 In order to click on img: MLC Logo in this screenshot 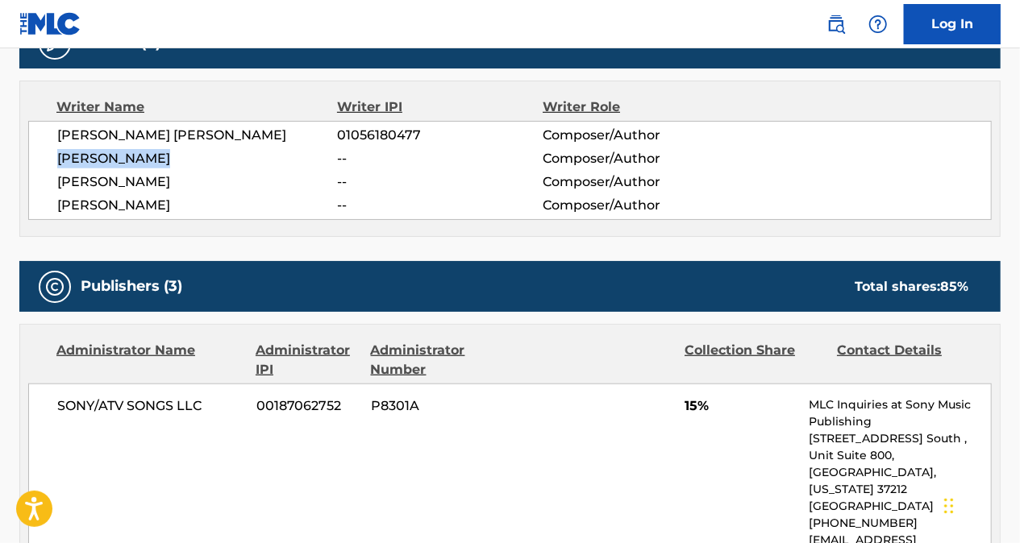, I will do `click(50, 23)`.